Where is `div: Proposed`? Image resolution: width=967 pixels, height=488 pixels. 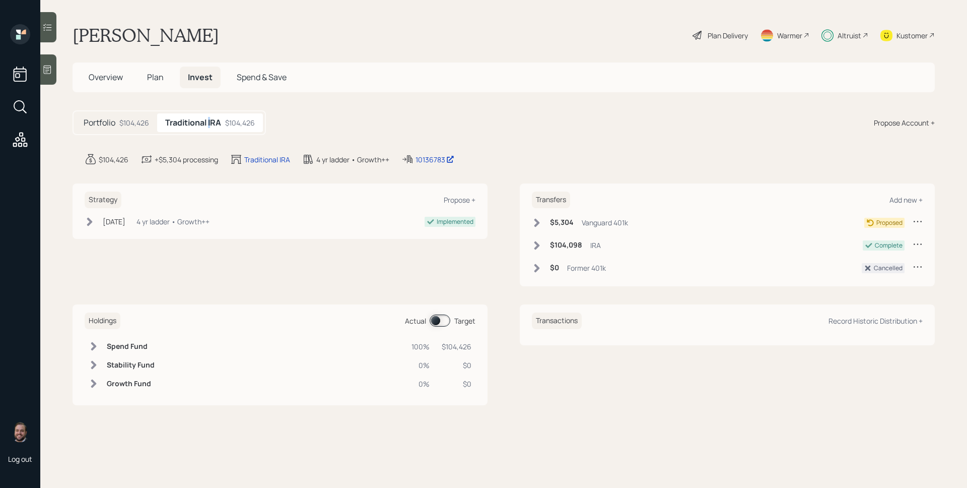
div: Proposed is located at coordinates (890, 223).